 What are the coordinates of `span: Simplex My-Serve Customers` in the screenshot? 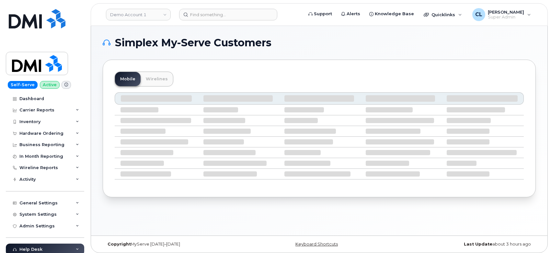 It's located at (193, 43).